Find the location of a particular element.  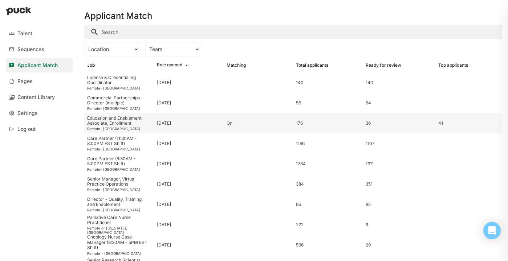

div: 222 is located at coordinates (328, 225).